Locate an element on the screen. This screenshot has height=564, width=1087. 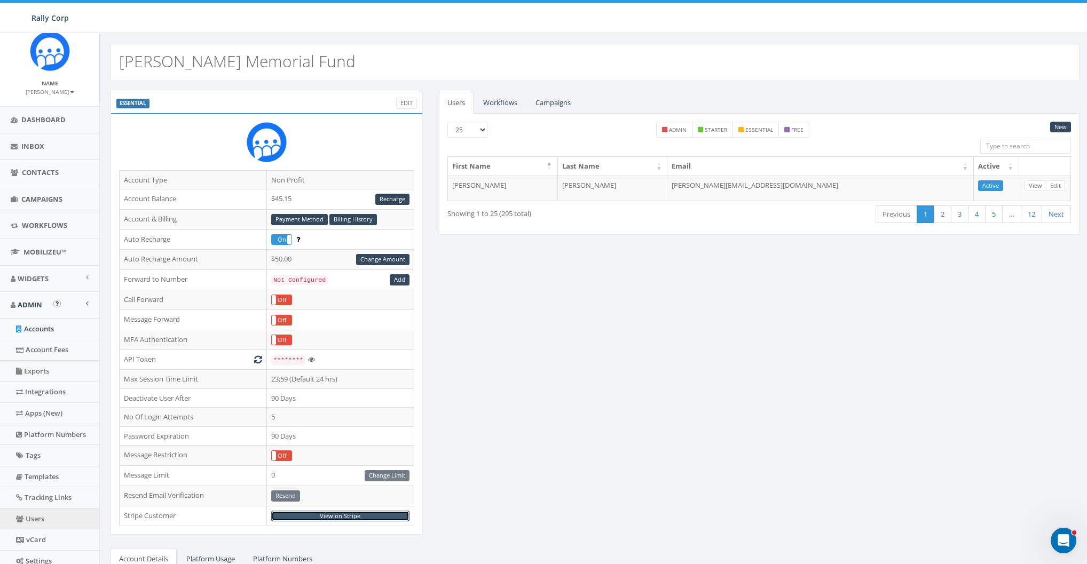
span: Campaigns is located at coordinates (42, 199).